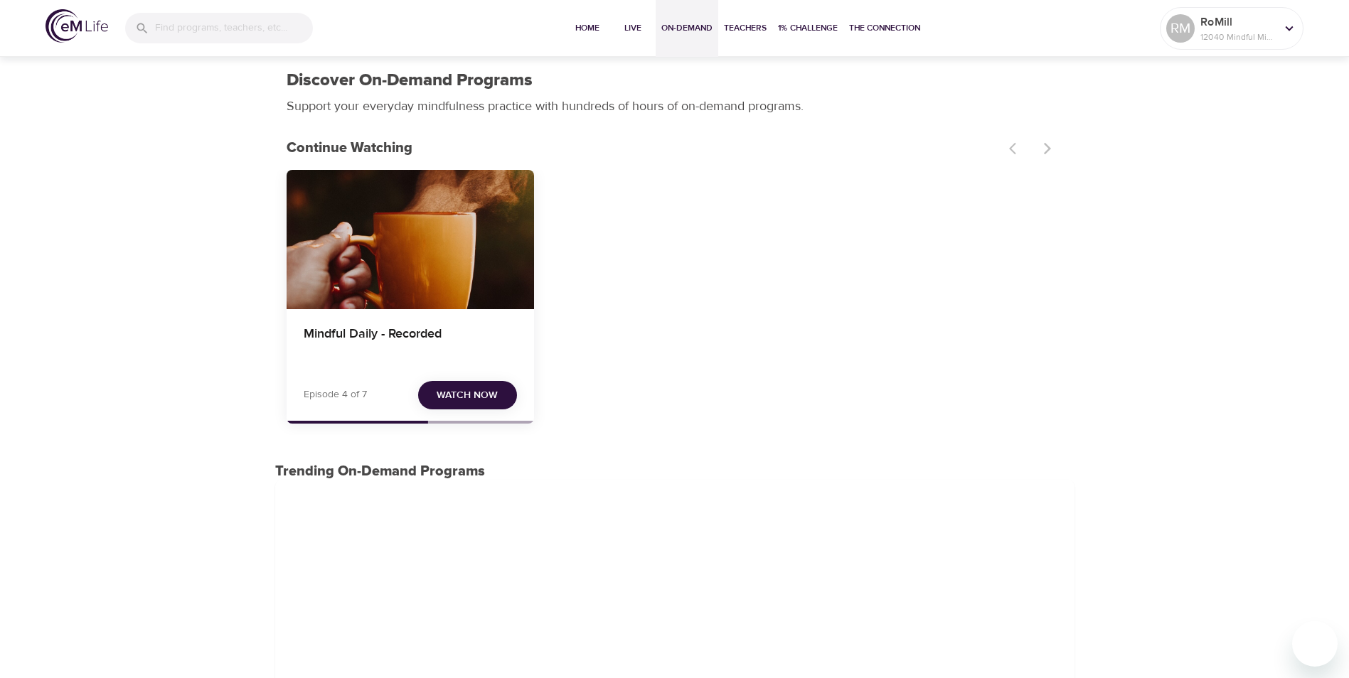 This screenshot has width=1349, height=678. Describe the element at coordinates (1180, 28) in the screenshot. I see `div: RM` at that location.